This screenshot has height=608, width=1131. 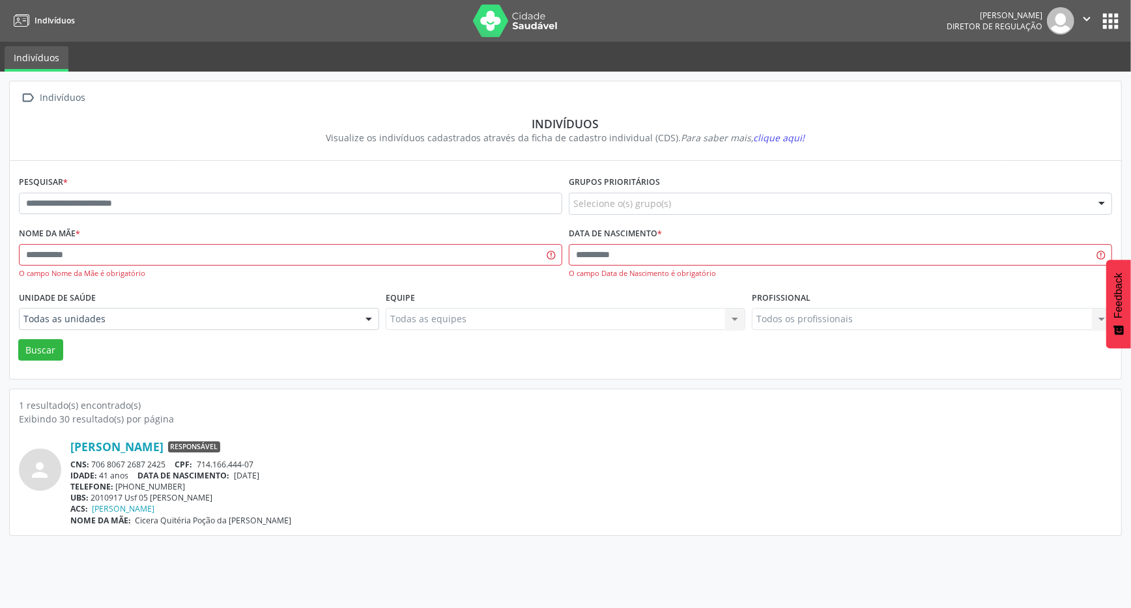 I want to click on label: Unidade de saúde, so click(x=57, y=298).